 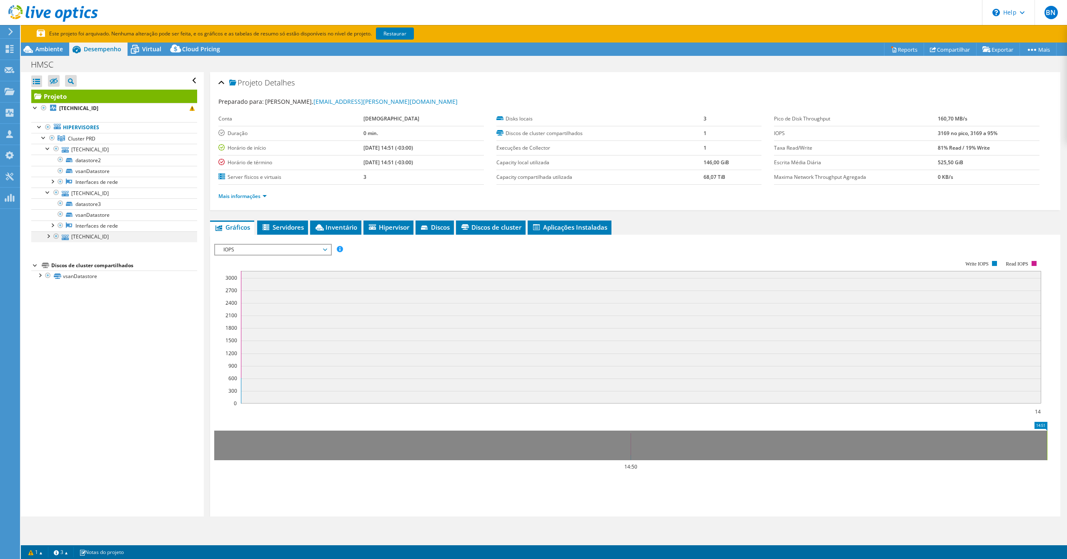 I want to click on text: 0, so click(x=235, y=403).